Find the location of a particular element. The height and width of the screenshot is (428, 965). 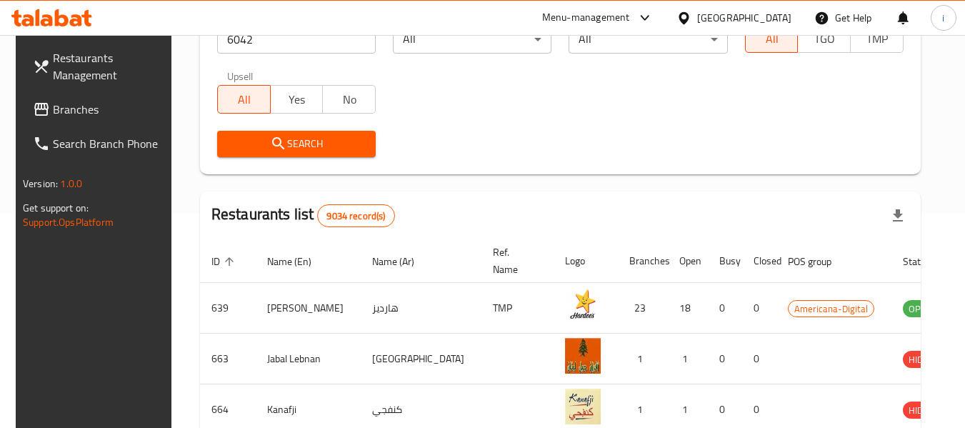

td: 663 is located at coordinates (228, 359).